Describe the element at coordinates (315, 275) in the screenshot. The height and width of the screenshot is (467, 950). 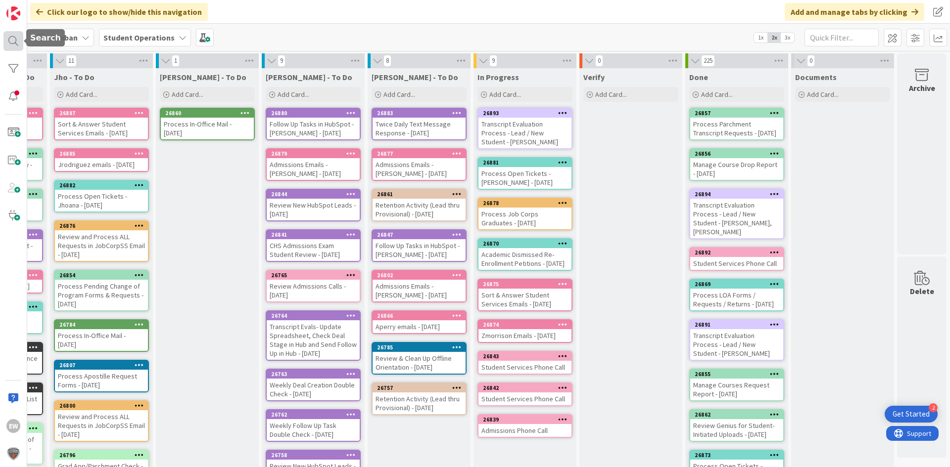
I see `div: 26765` at that location.